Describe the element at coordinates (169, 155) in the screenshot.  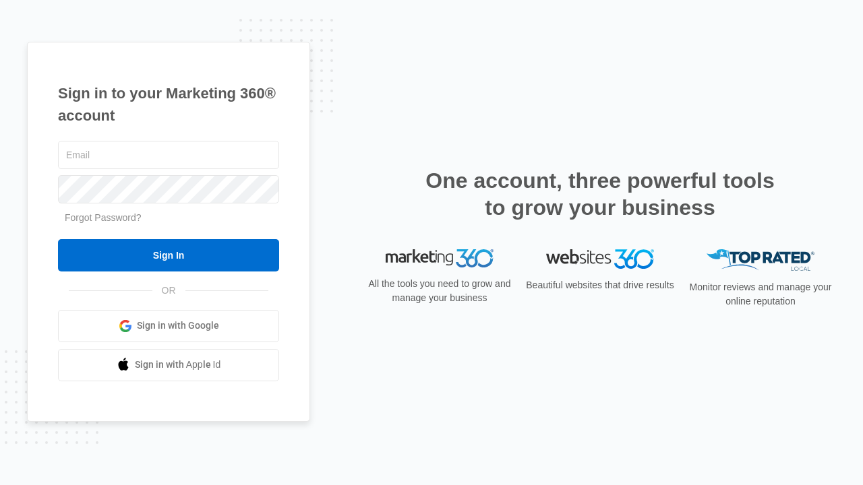
I see `input: Email` at that location.